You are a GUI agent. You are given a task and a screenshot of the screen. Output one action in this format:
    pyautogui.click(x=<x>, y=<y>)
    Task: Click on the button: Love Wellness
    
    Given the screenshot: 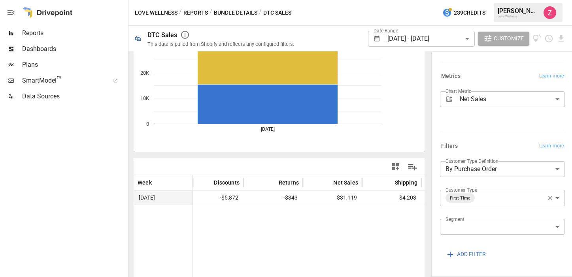 What is the action you would take?
    pyautogui.click(x=156, y=13)
    